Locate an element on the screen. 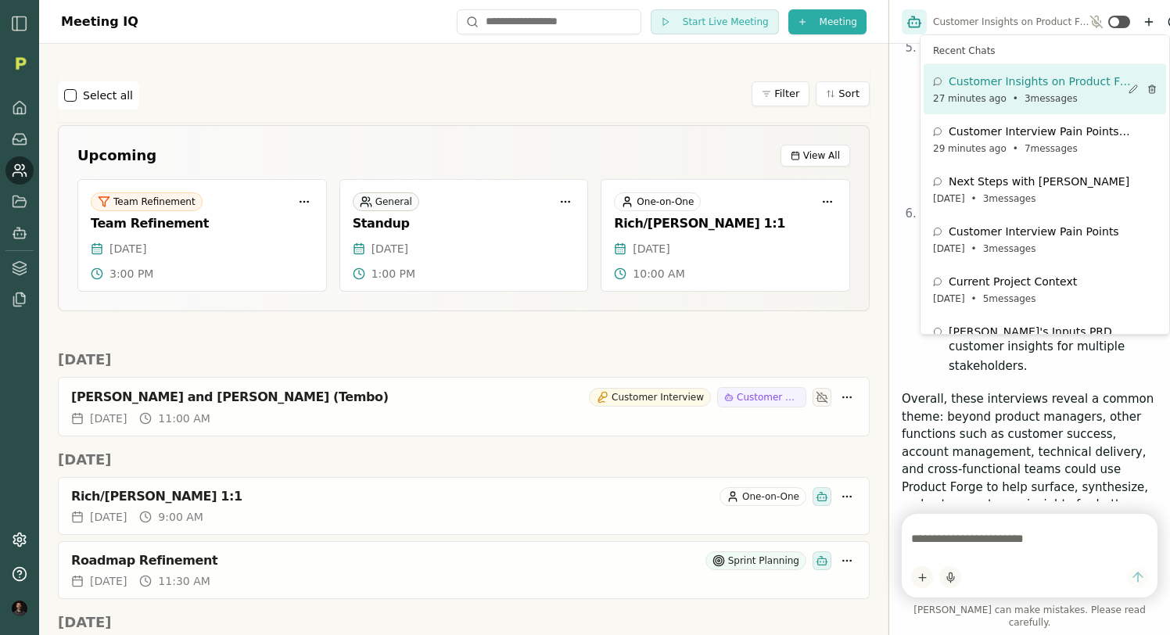 The height and width of the screenshot is (635, 1170). span: 7 messages is located at coordinates (1051, 149).